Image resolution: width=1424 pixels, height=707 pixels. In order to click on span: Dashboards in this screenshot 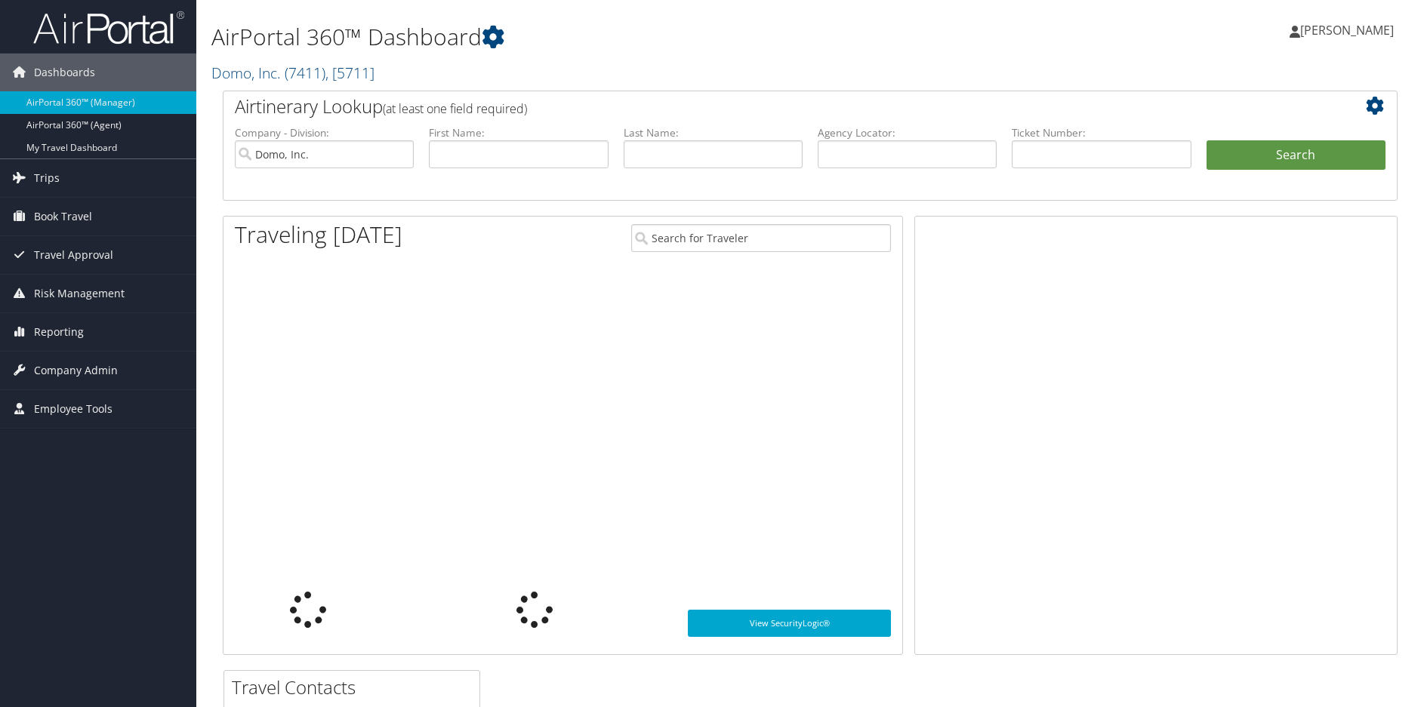, I will do `click(64, 72)`.